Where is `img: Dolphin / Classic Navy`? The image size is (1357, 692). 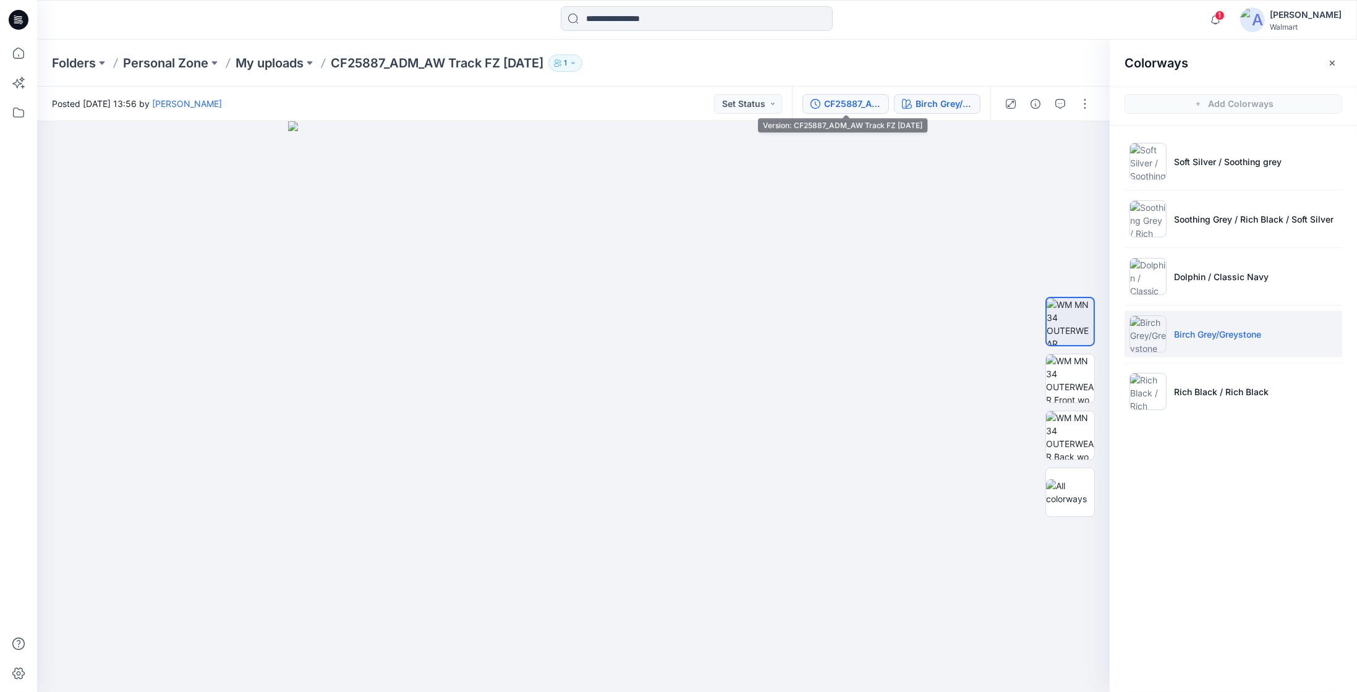 img: Dolphin / Classic Navy is located at coordinates (1148, 276).